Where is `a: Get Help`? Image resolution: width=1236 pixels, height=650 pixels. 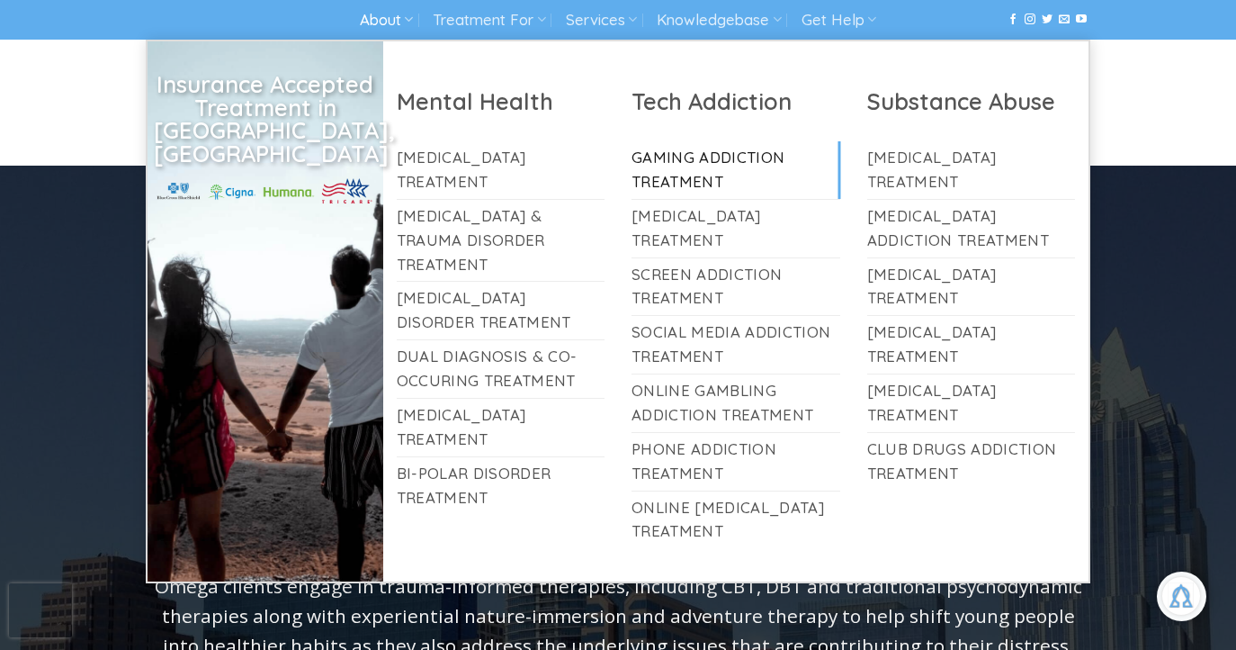 a: Get Help is located at coordinates (838, 20).